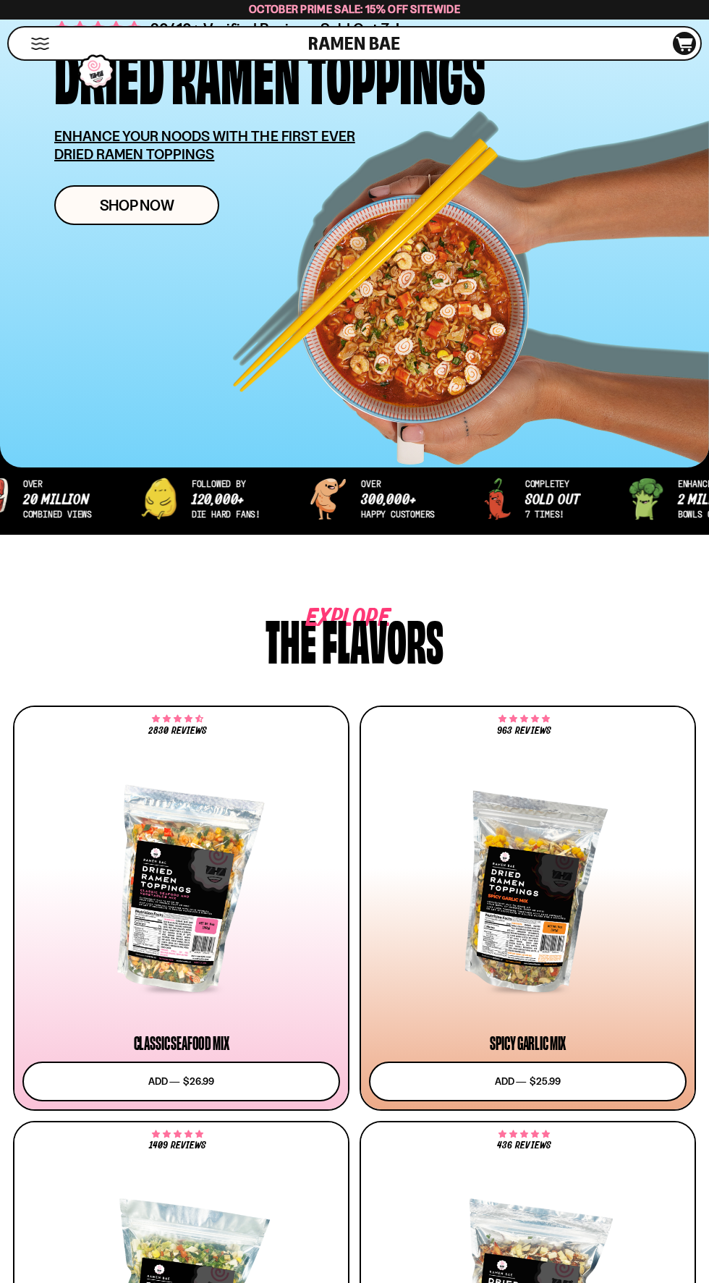 The image size is (709, 1283). What do you see at coordinates (109, 72) in the screenshot?
I see `div: Dried` at bounding box center [109, 72].